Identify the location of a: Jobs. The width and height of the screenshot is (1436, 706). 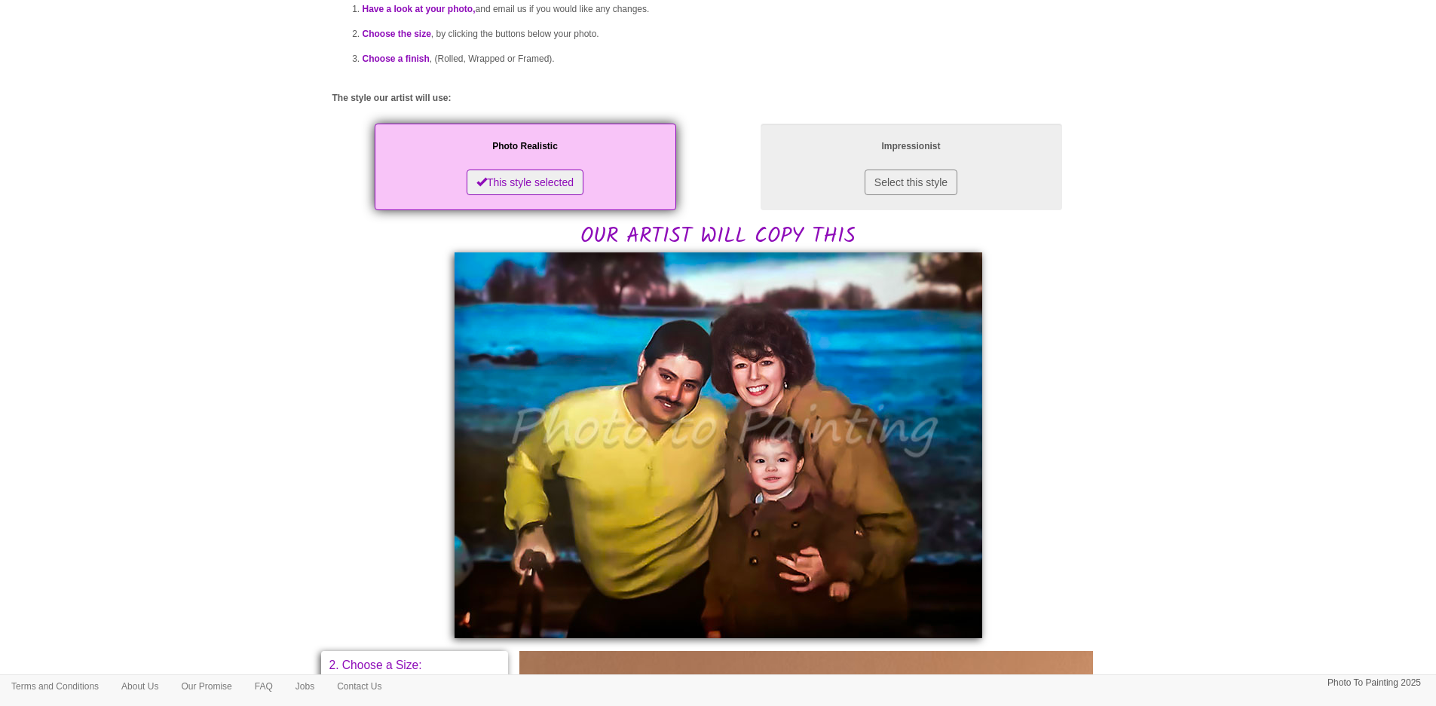
(305, 687).